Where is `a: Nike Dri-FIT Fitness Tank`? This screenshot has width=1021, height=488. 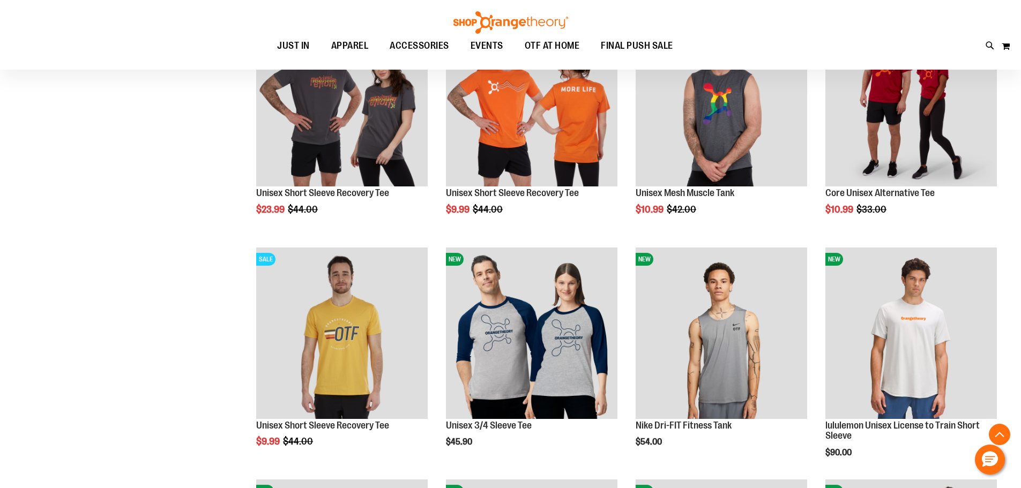 a: Nike Dri-FIT Fitness Tank is located at coordinates (683, 425).